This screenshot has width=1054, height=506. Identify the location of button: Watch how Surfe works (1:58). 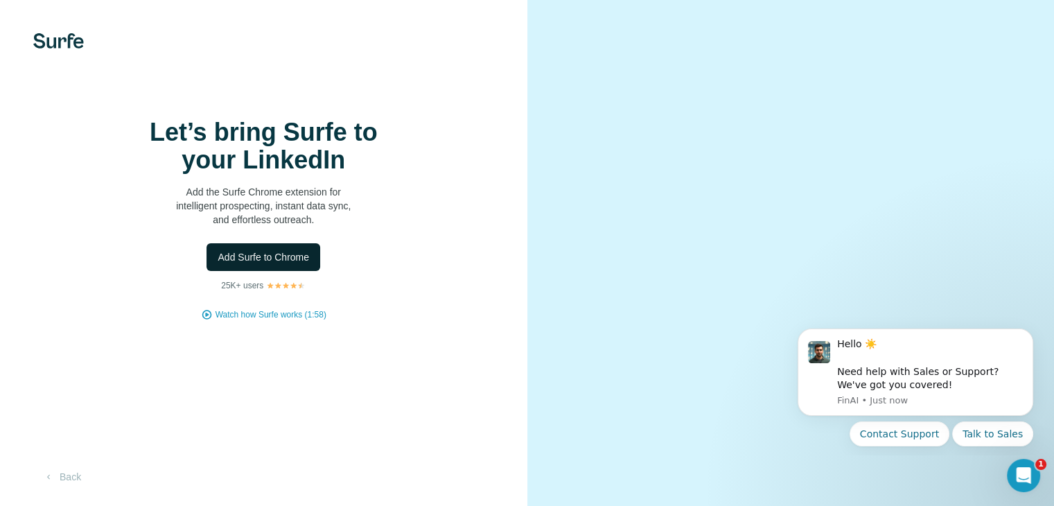
(271, 315).